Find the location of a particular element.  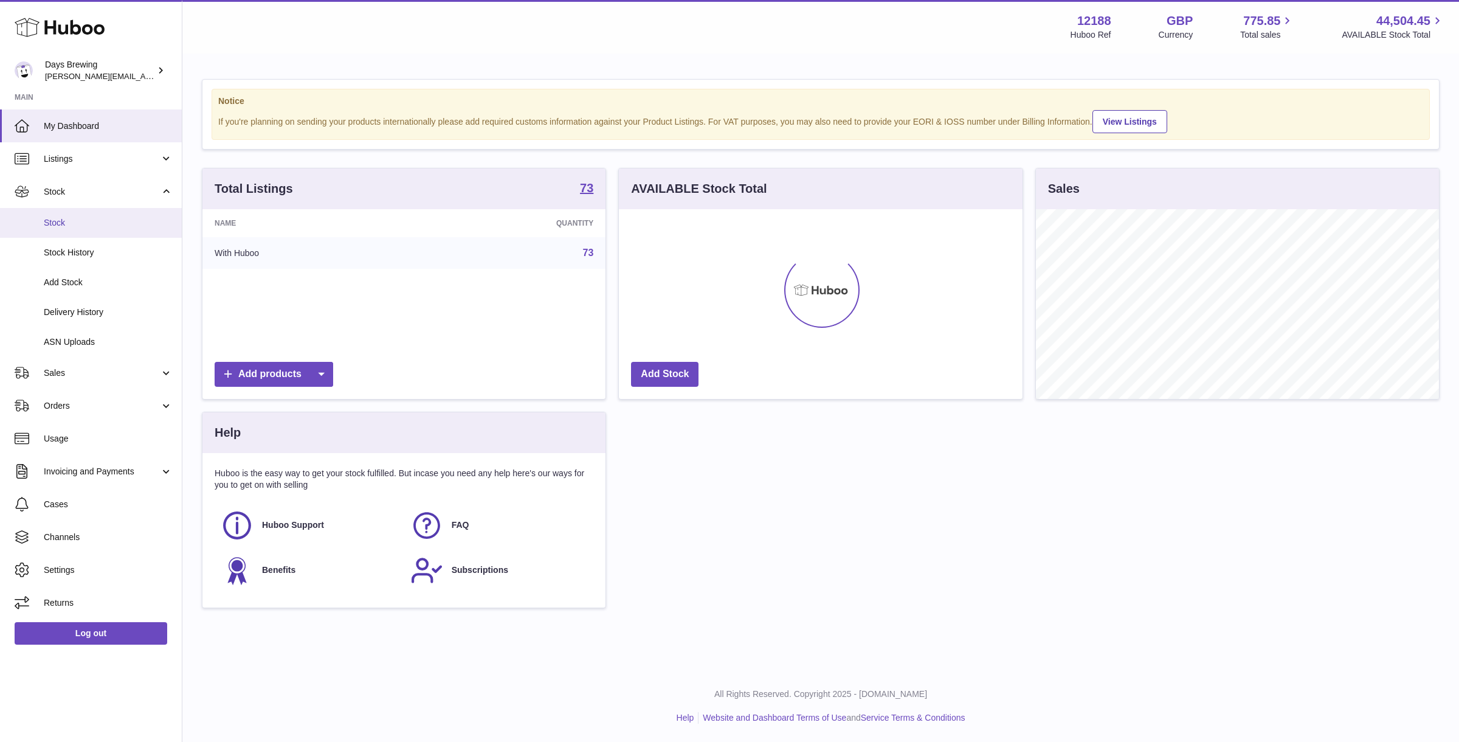

li: and is located at coordinates (832, 717).